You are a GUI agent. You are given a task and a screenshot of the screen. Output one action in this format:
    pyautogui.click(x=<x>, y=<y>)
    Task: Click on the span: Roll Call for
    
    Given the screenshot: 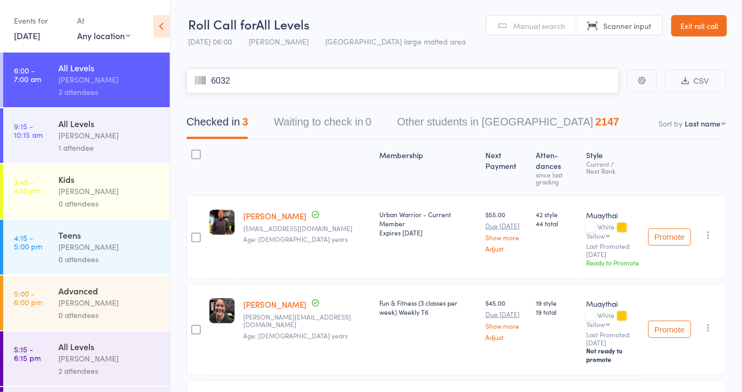 What is the action you would take?
    pyautogui.click(x=222, y=24)
    